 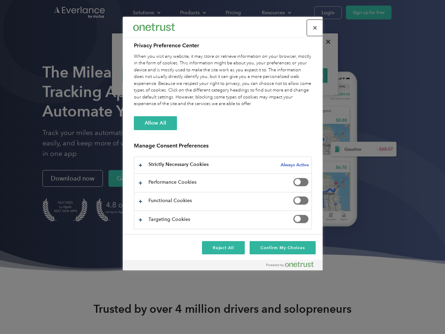 I want to click on button: Close, so click(x=315, y=28).